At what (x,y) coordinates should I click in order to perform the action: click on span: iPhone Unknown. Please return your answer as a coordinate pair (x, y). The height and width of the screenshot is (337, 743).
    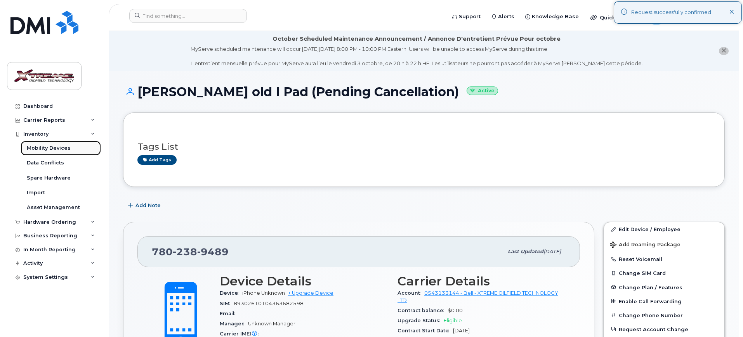
    Looking at the image, I should click on (264, 293).